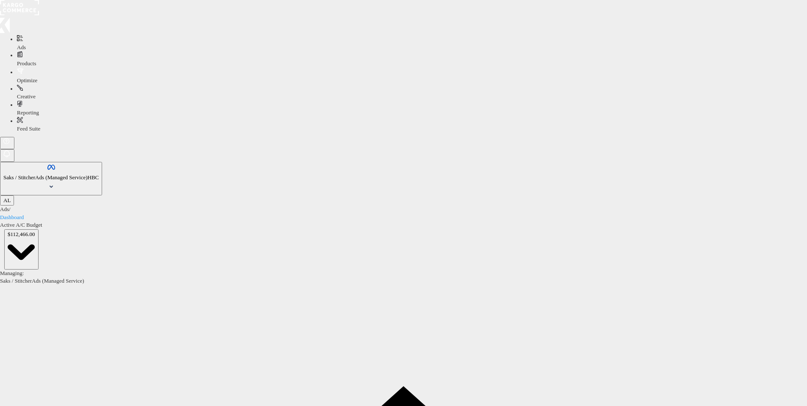  I want to click on span: HBC, so click(93, 177).